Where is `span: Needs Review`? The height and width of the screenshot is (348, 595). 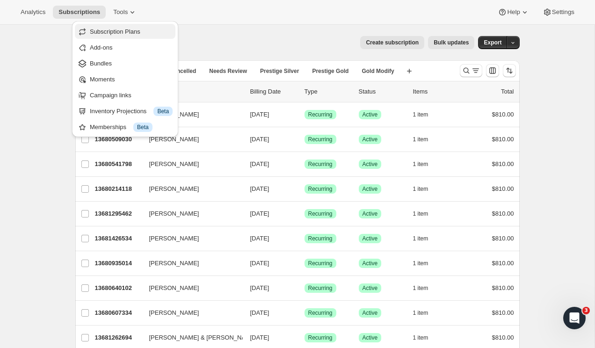
span: Needs Review is located at coordinates (228, 71).